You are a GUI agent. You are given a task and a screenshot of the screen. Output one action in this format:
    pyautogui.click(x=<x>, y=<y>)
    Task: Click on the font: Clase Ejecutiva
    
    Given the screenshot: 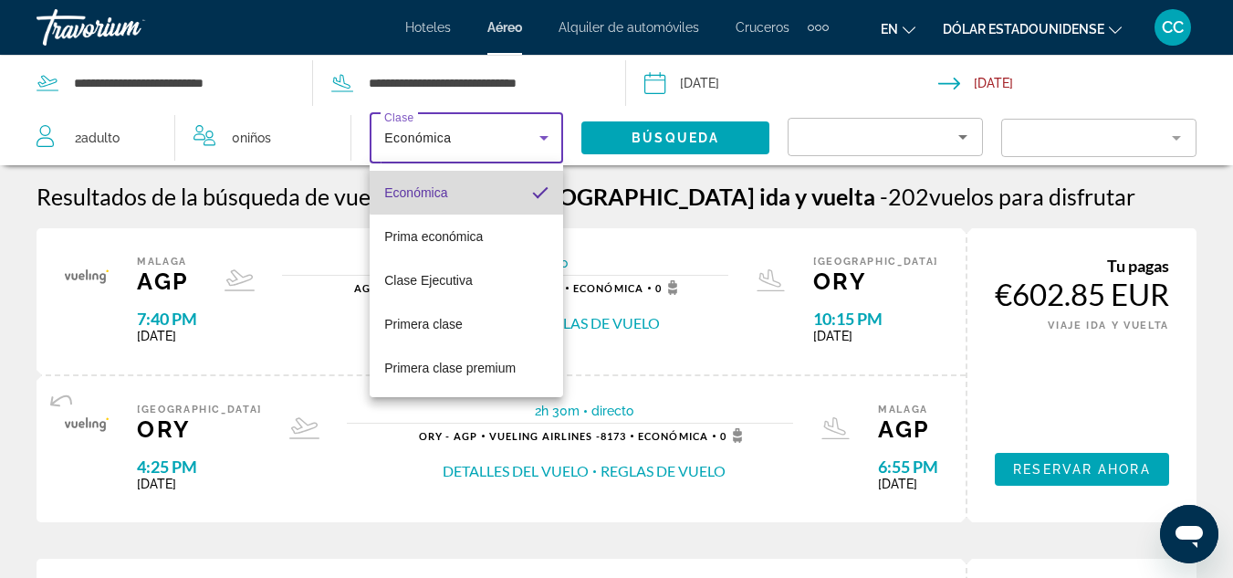 What is the action you would take?
    pyautogui.click(x=428, y=280)
    